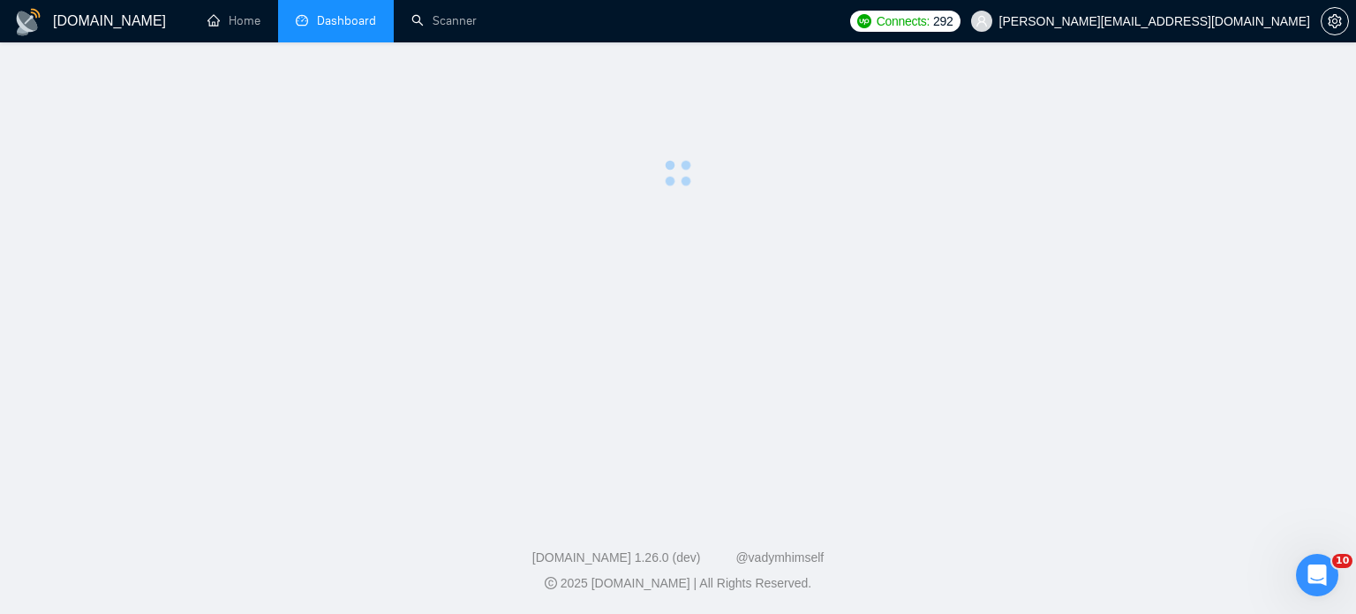  Describe the element at coordinates (234, 20) in the screenshot. I see `a: homeHome` at that location.